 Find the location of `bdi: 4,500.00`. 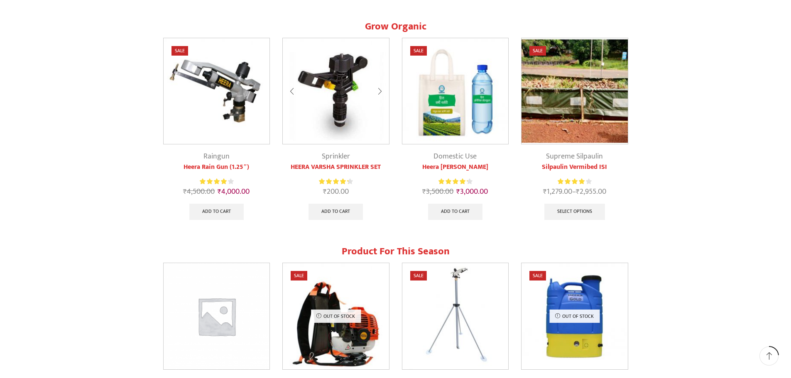

bdi: 4,500.00 is located at coordinates (199, 192).